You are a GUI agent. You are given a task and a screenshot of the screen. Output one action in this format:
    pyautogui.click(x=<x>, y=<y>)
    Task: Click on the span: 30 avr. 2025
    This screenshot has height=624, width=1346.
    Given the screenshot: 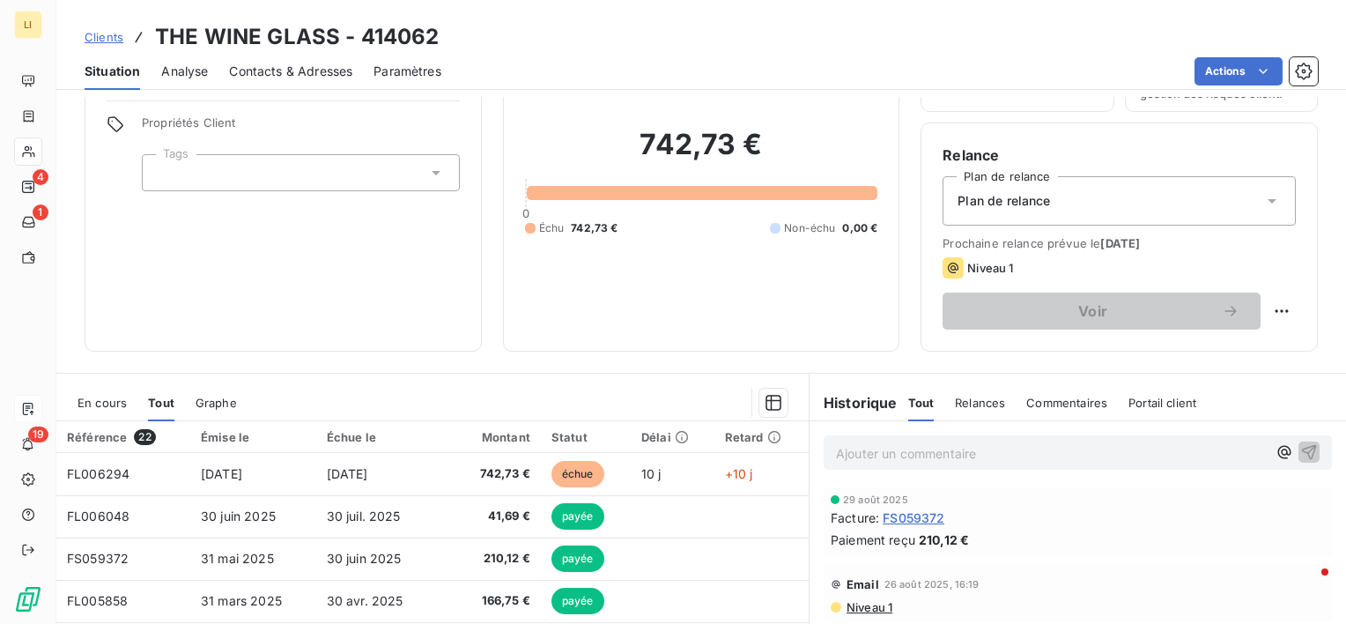 What is the action you would take?
    pyautogui.click(x=365, y=600)
    